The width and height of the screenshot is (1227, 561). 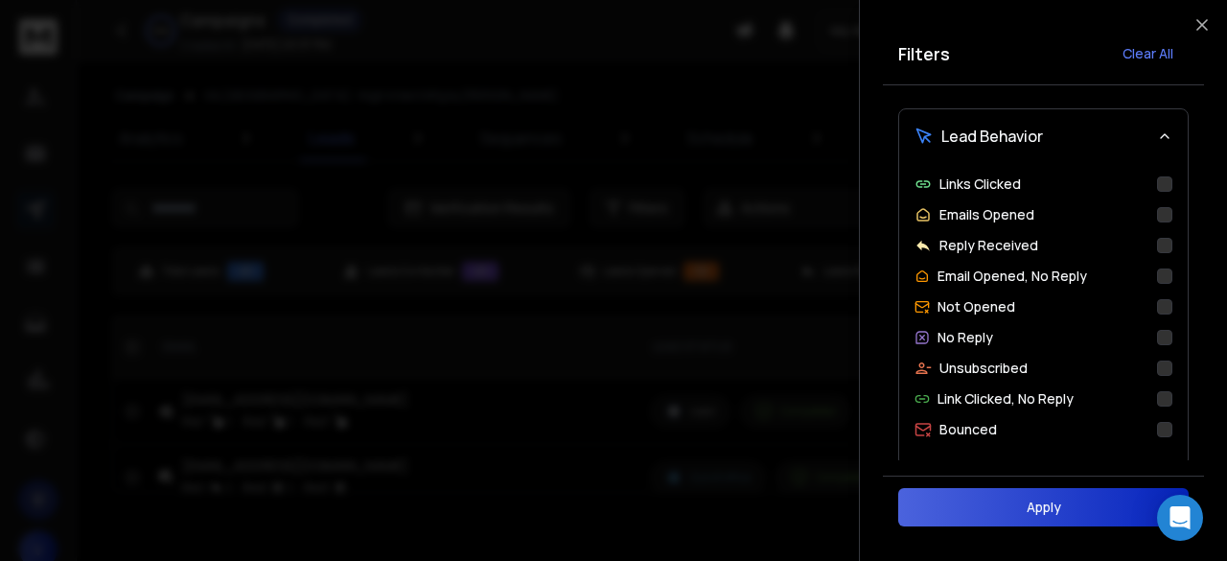 I want to click on p: Link Clicked, No Reply, so click(x=1005, y=399).